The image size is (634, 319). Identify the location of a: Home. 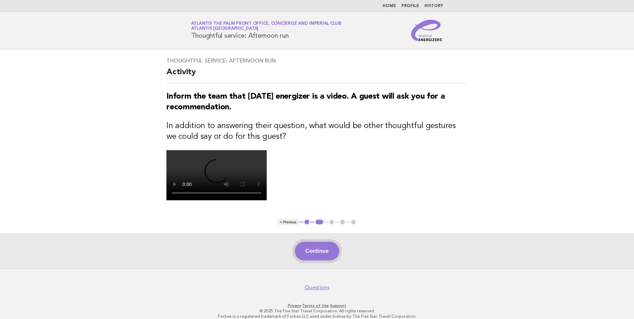
(390, 6).